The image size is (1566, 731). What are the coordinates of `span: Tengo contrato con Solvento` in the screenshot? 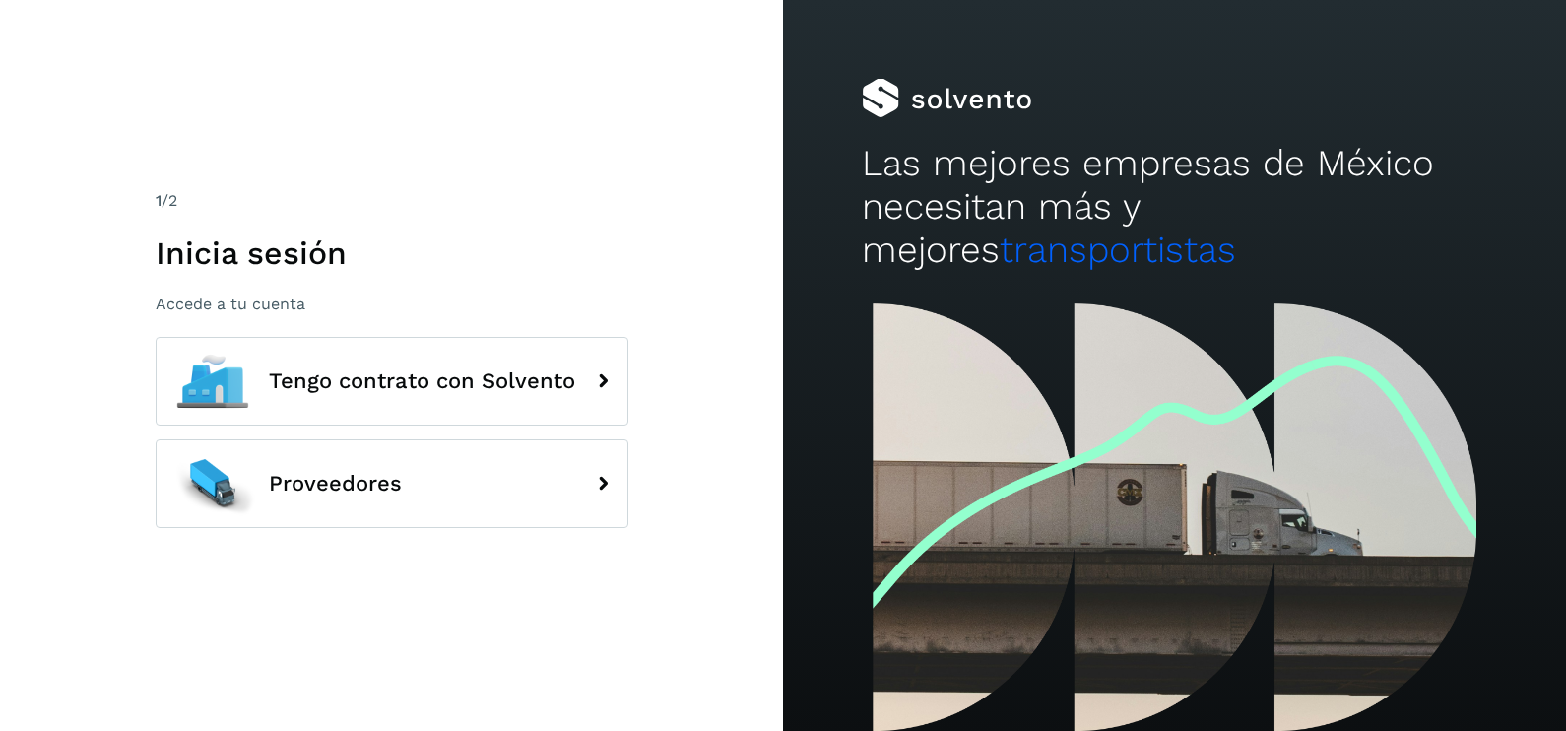 It's located at (422, 381).